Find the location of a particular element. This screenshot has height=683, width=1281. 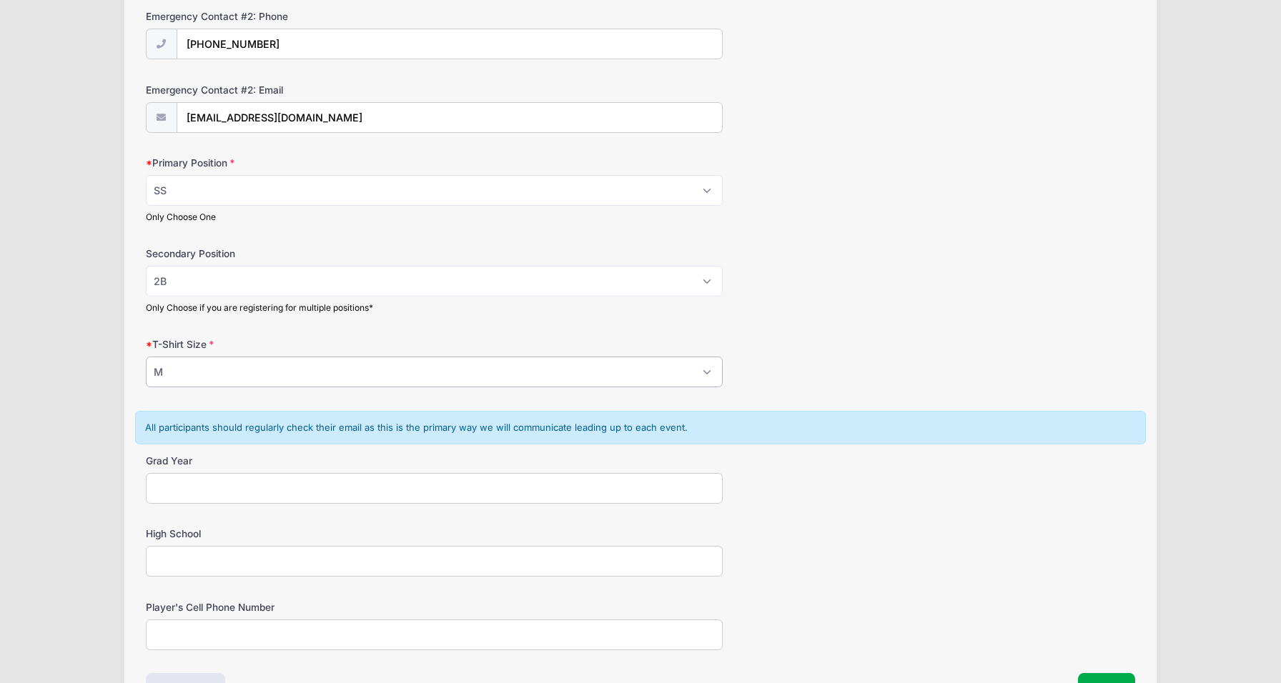

label: High School is located at coordinates (311, 534).